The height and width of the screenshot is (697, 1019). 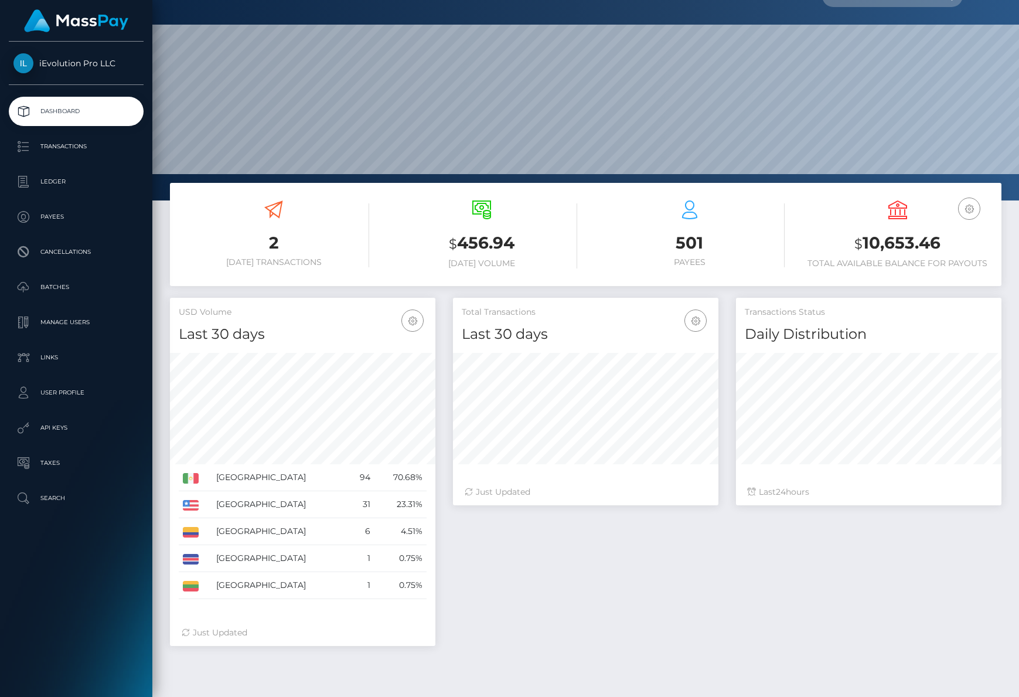 I want to click on a: Dashboard, so click(x=76, y=111).